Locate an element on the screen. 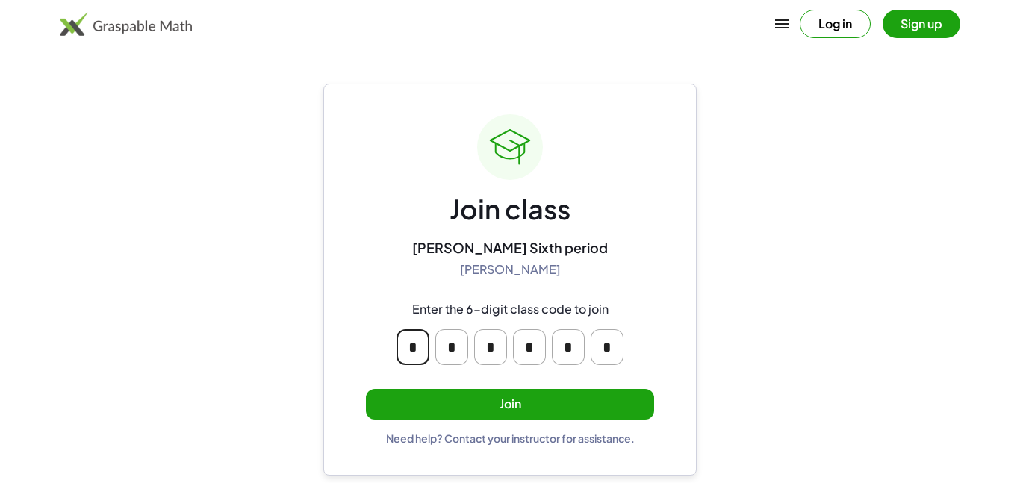  div: Join class is located at coordinates (510, 209).